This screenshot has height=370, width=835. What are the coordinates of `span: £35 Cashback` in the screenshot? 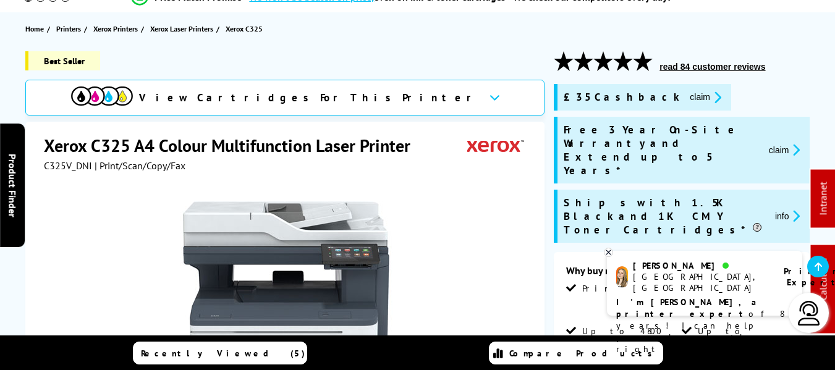 It's located at (622, 97).